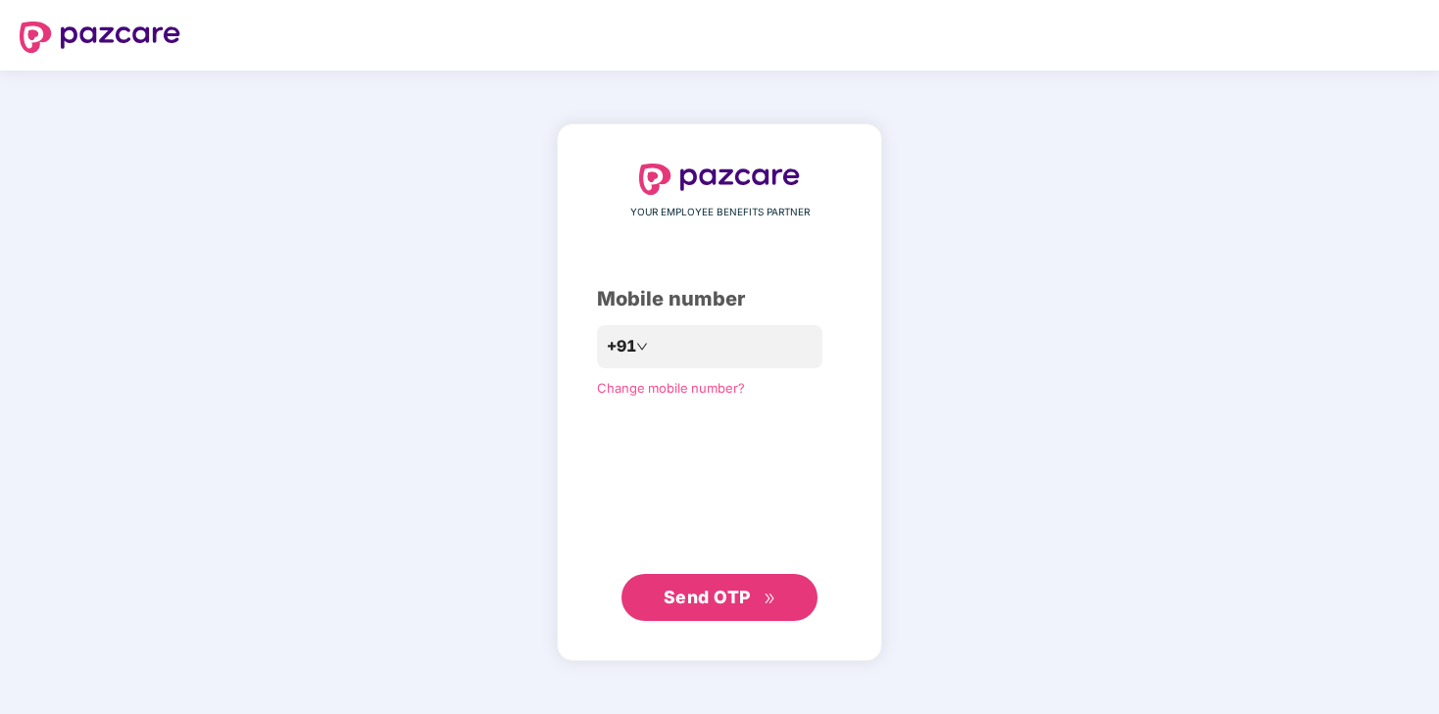 This screenshot has height=714, width=1439. I want to click on span: YOUR EMPLOYEE BENEFITS PARTNER, so click(719, 213).